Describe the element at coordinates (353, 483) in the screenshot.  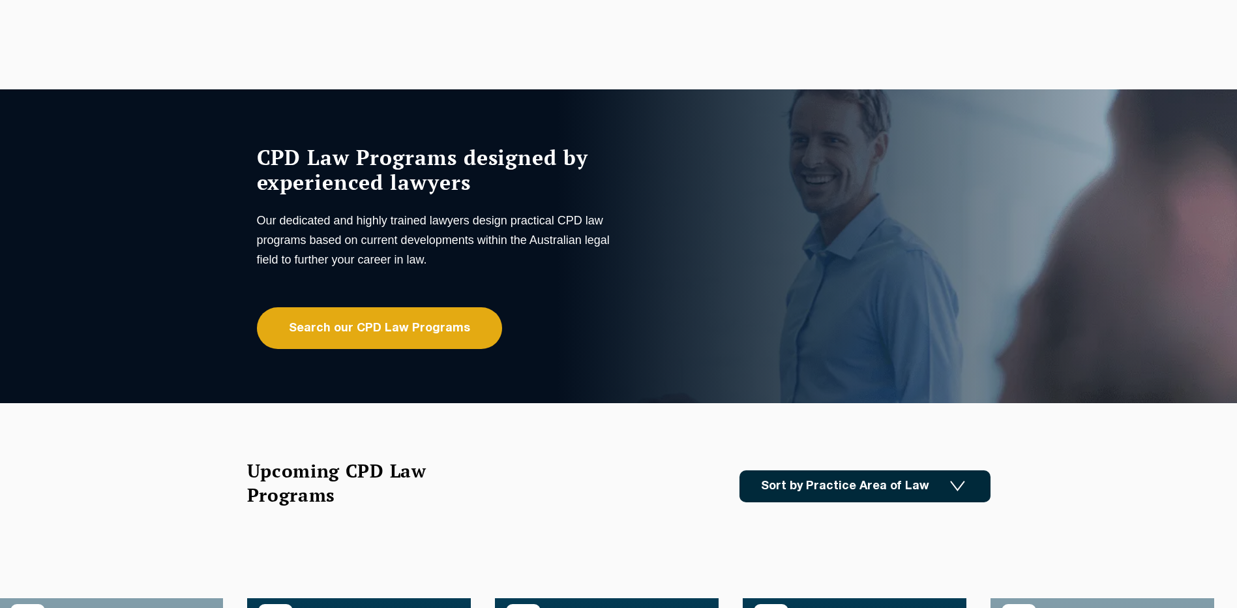
I see `h2: Upcoming CPD Law Programs` at that location.